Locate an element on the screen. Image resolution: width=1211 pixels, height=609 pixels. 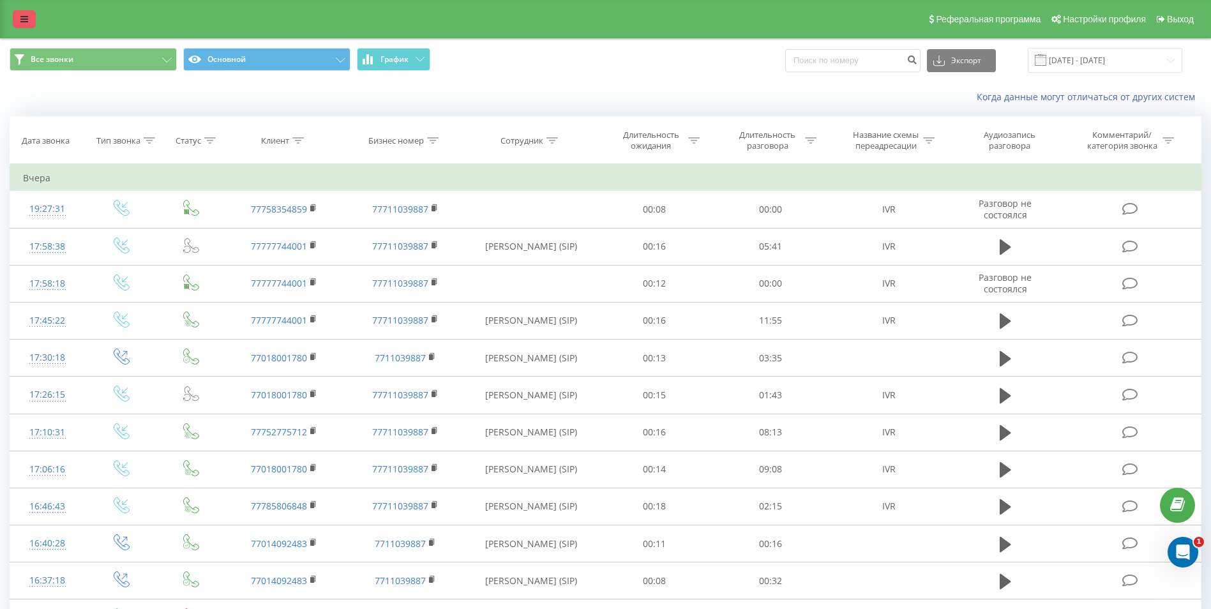
td: 00:32 is located at coordinates (770, 581).